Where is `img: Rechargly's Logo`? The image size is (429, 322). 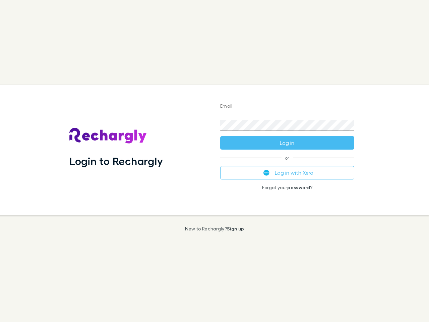
img: Rechargly's Logo is located at coordinates (108, 136).